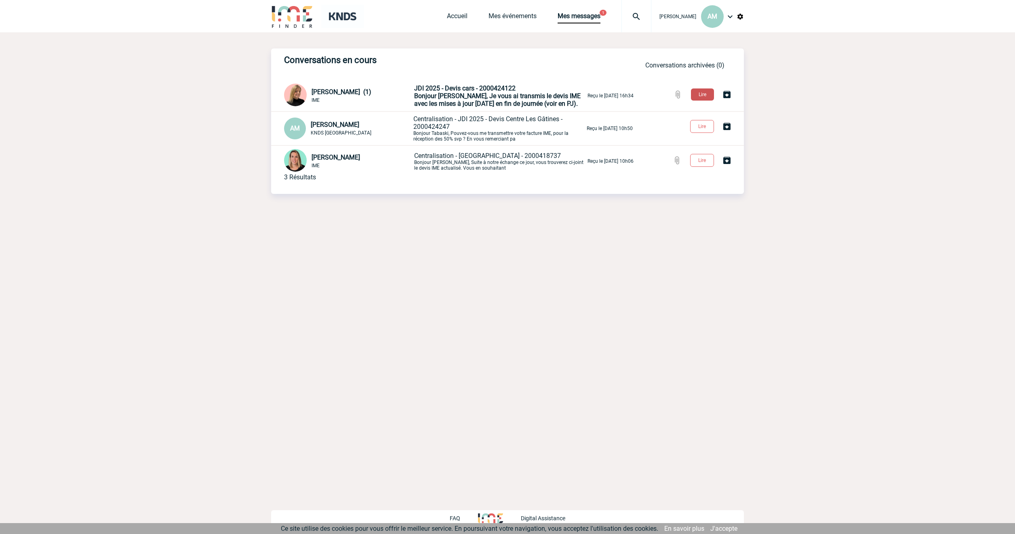  What do you see at coordinates (512, 18) in the screenshot?
I see `a: Mes événements` at bounding box center [512, 18].